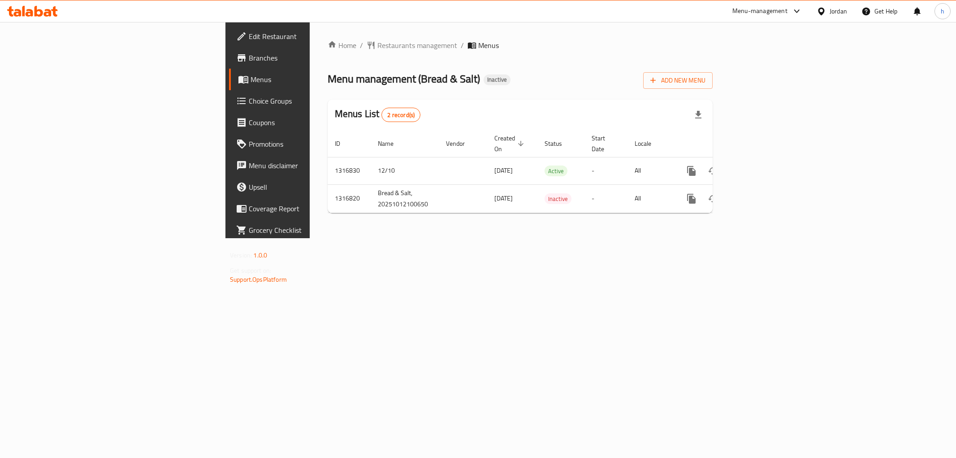 The height and width of the screenshot is (458, 956). What do you see at coordinates (313, 165) in the screenshot?
I see `span: Menu disclaimer` at bounding box center [313, 165].